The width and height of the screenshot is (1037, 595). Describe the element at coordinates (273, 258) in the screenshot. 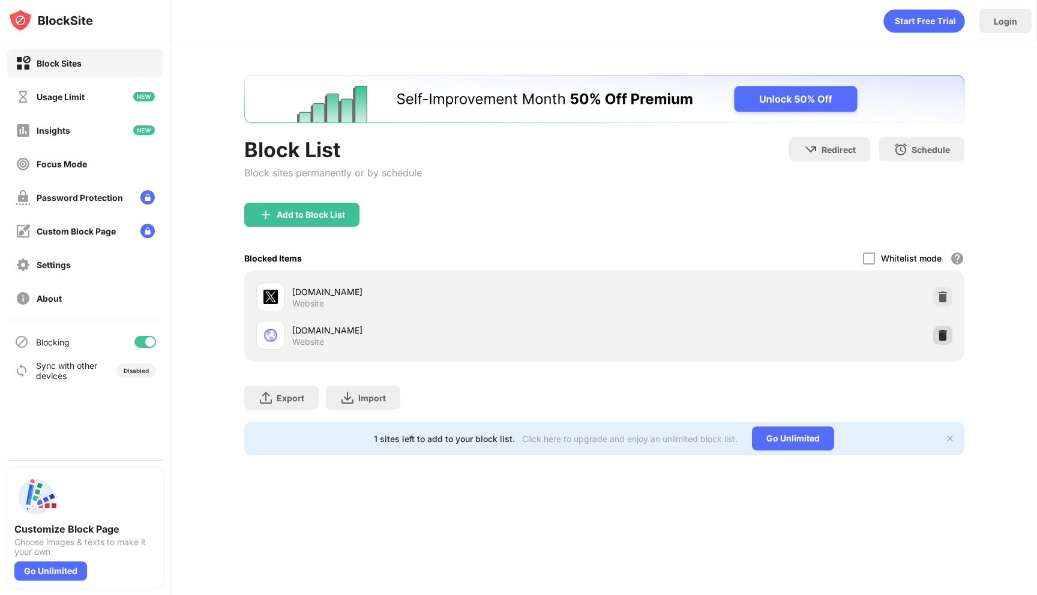

I see `div: Blocked Items` at that location.